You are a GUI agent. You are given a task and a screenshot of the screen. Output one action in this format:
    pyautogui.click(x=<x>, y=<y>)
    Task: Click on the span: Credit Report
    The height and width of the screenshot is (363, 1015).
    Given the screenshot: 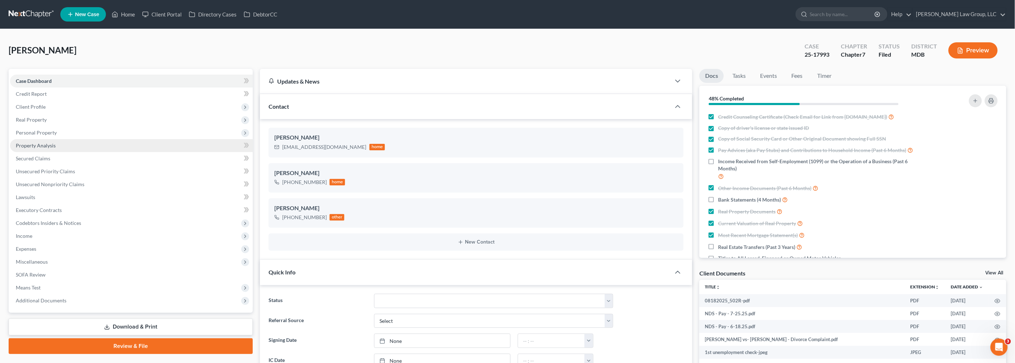 What is the action you would take?
    pyautogui.click(x=31, y=94)
    